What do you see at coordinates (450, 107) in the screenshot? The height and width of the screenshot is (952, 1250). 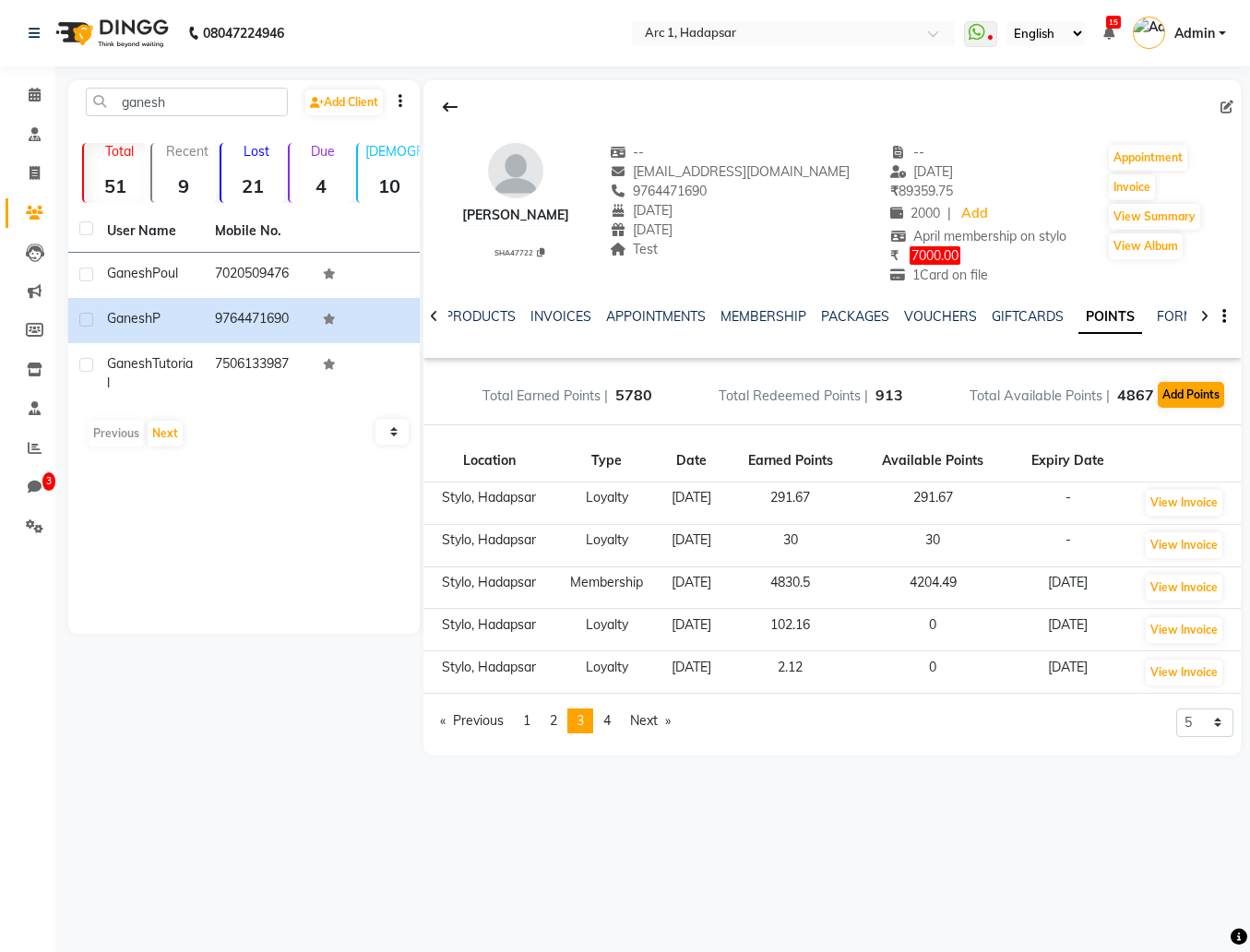 I see `div: Back to Client` at bounding box center [450, 107].